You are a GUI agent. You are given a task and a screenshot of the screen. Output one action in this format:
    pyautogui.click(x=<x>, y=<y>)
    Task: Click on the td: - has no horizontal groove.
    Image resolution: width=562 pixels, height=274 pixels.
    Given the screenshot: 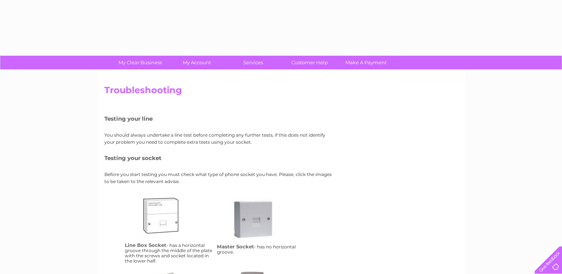 What is the action you would take?
    pyautogui.click(x=261, y=229)
    